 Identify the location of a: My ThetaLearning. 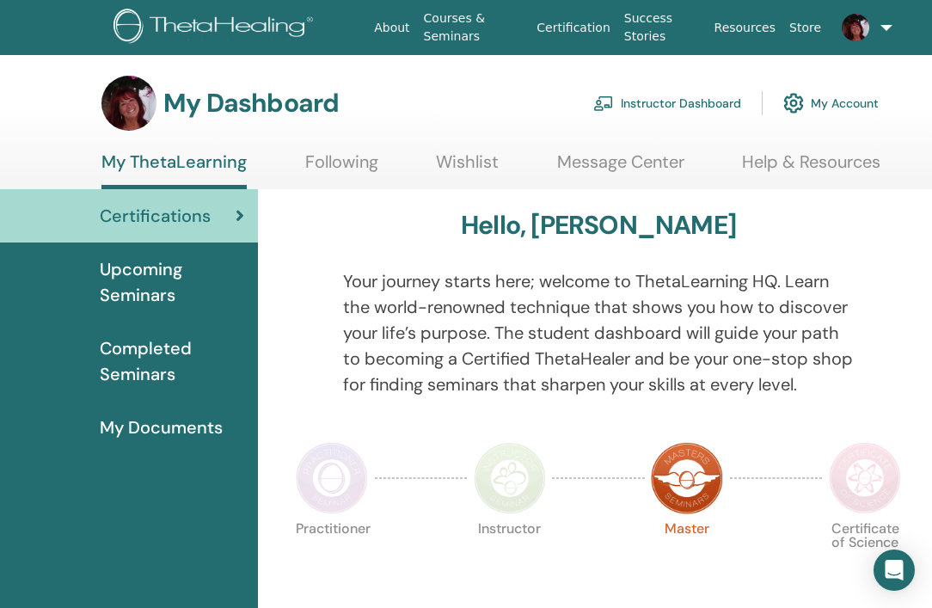
(174, 170).